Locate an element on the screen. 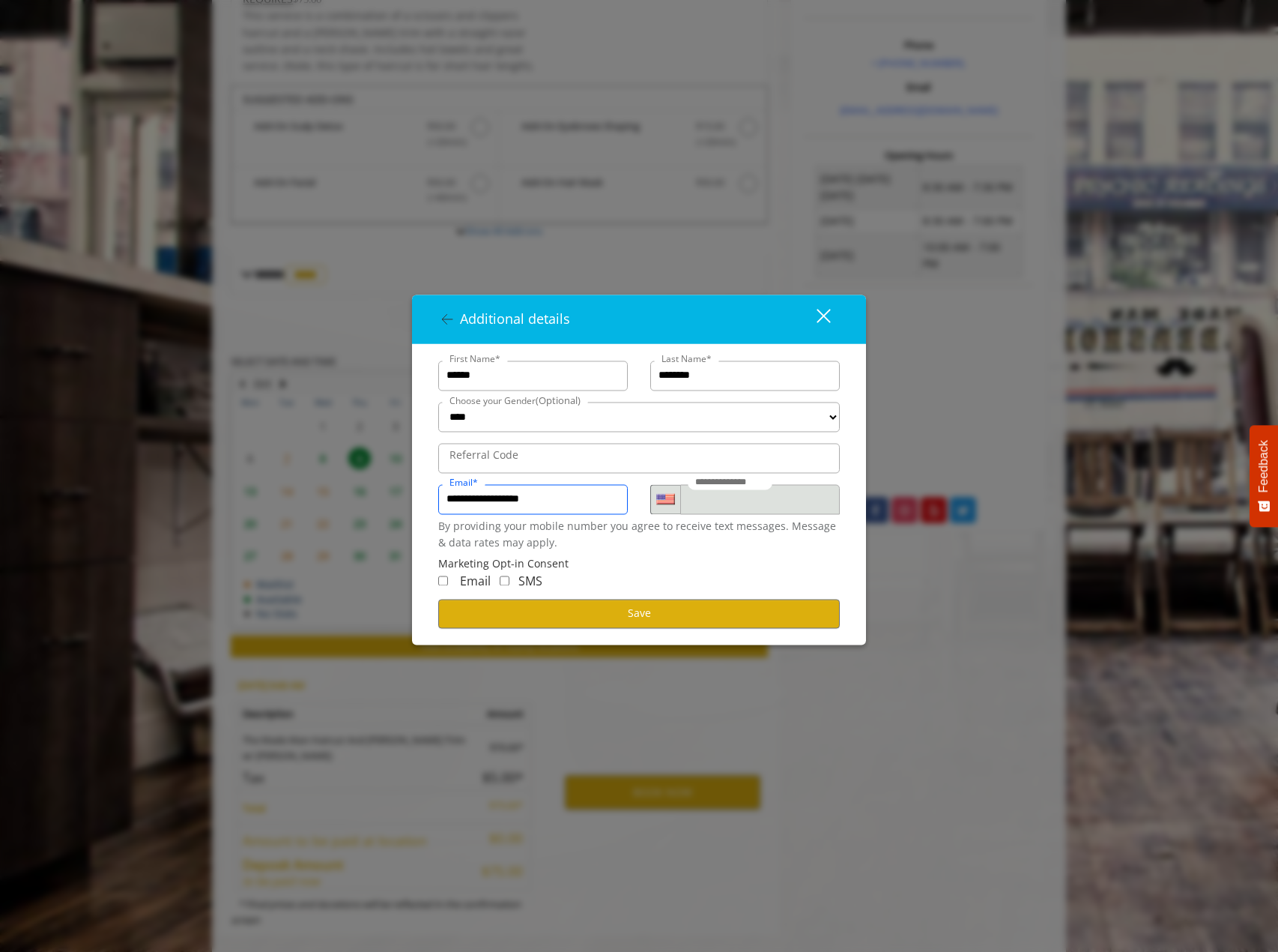 The height and width of the screenshot is (952, 1278). label: Choose your Gender is located at coordinates (515, 400).